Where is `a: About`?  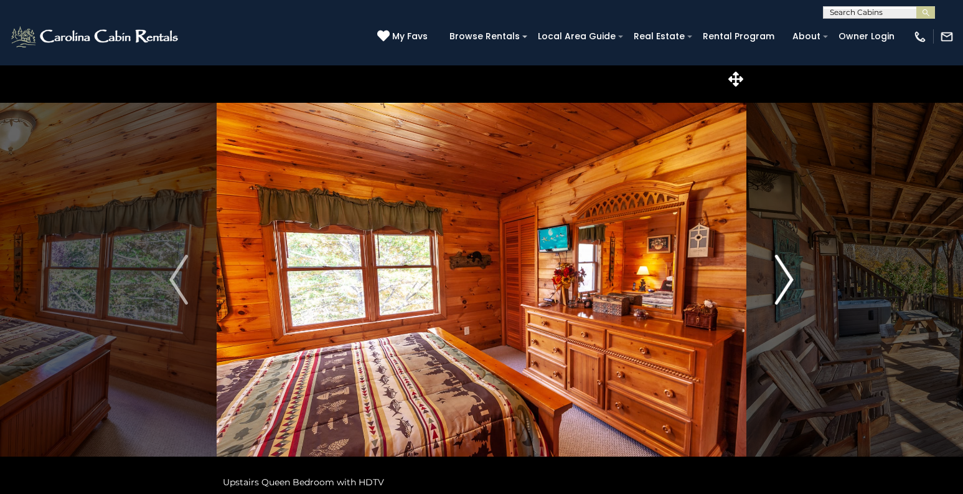
a: About is located at coordinates (806, 36).